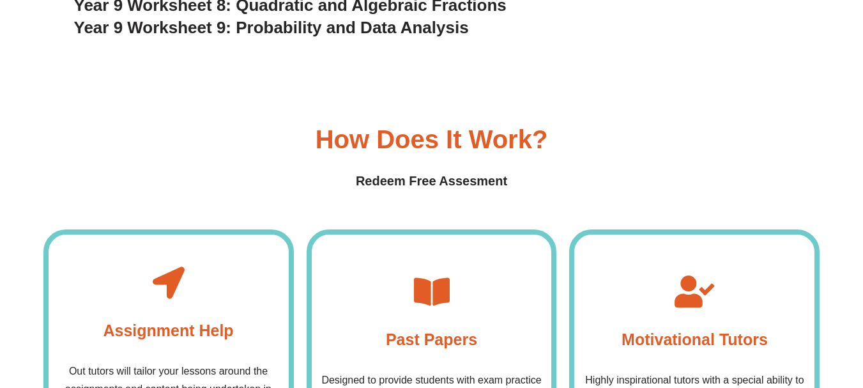 This screenshot has width=863, height=388. What do you see at coordinates (431, 339) in the screenshot?
I see `h4: Past Papers` at bounding box center [431, 339].